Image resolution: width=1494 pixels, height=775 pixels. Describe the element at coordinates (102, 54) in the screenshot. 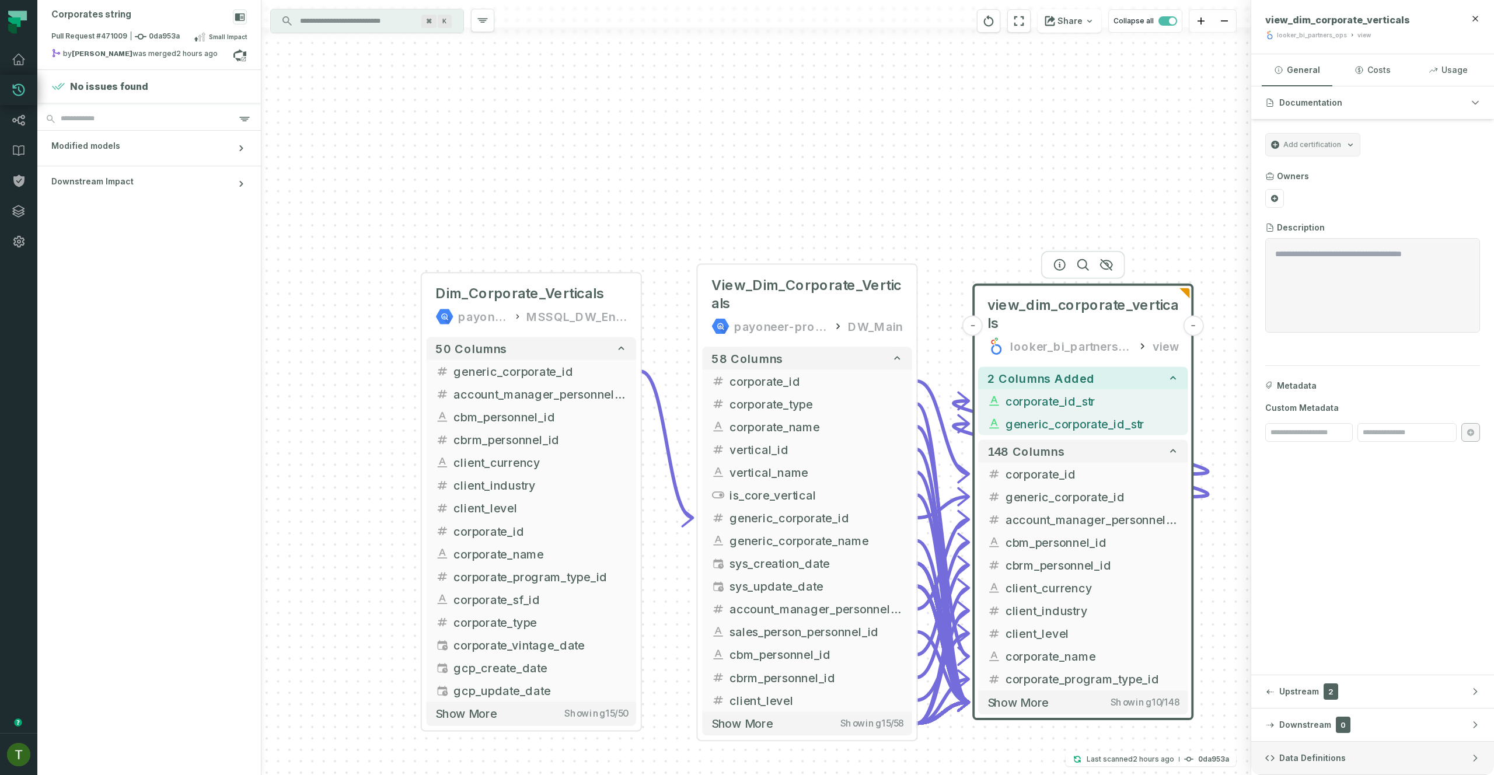

I see `strong: Tal Lisus (talli@payoneer.com)` at that location.